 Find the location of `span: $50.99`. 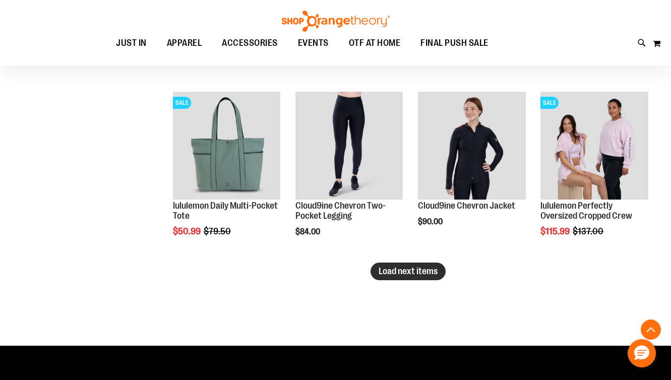

span: $50.99 is located at coordinates (187, 231).